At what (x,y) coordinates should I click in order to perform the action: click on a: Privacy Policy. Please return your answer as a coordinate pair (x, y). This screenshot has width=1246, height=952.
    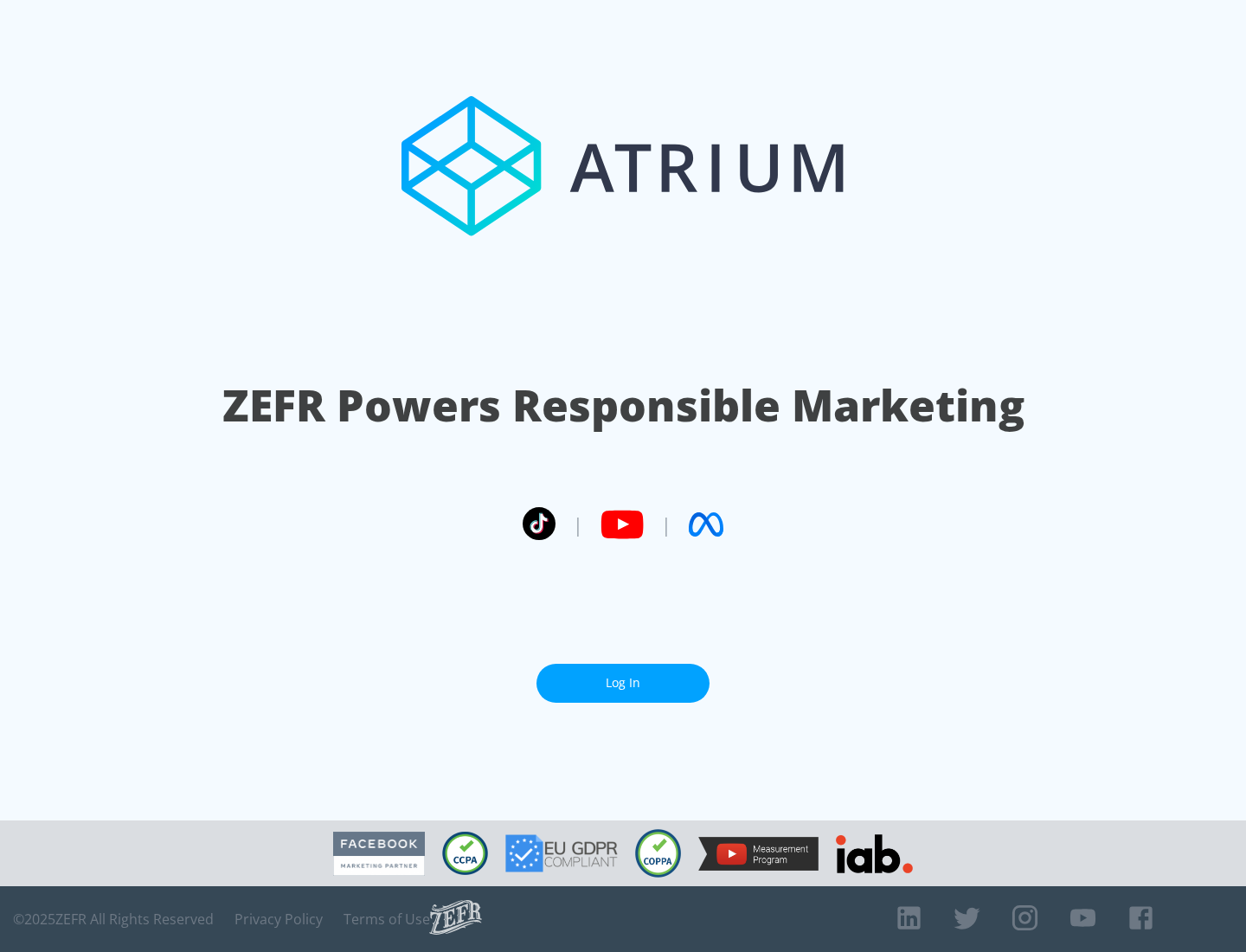
    Looking at the image, I should click on (278, 919).